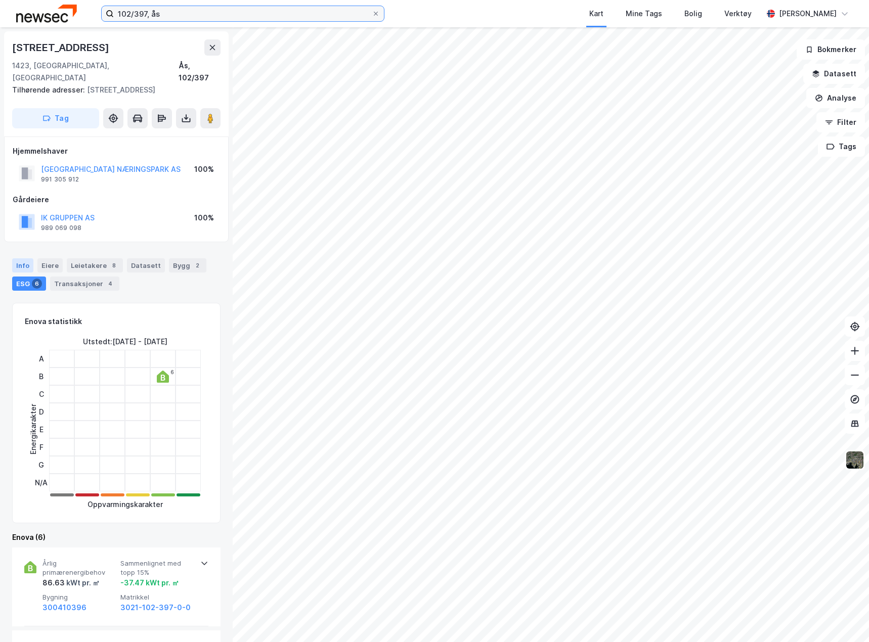 This screenshot has height=642, width=869. I want to click on span: Tilhørende adresser:, so click(50, 89).